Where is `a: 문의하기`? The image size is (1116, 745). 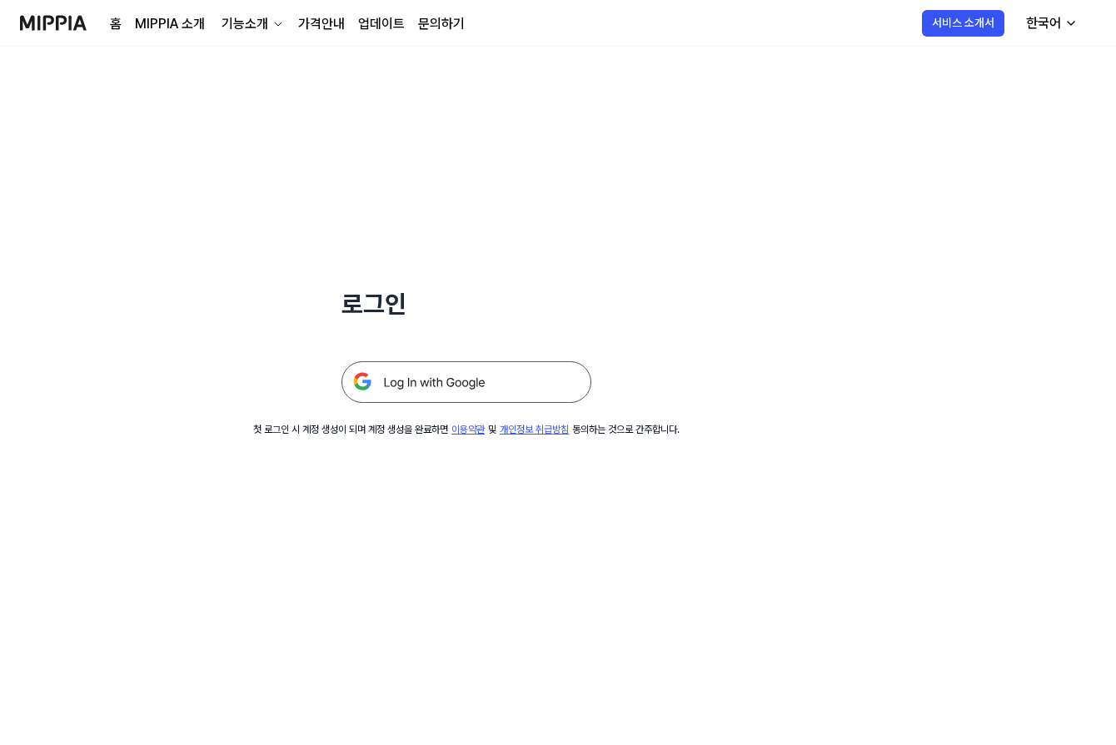 a: 문의하기 is located at coordinates (441, 24).